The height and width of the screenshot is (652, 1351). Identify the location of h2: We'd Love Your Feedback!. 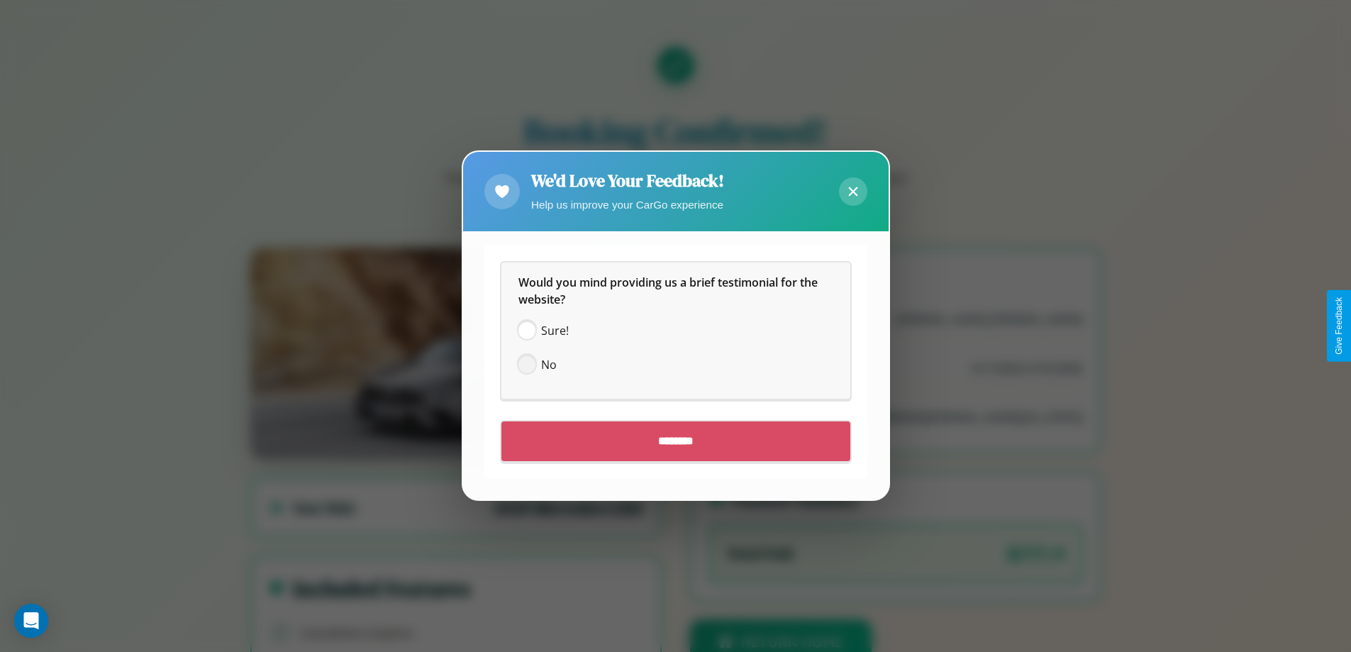
(628, 180).